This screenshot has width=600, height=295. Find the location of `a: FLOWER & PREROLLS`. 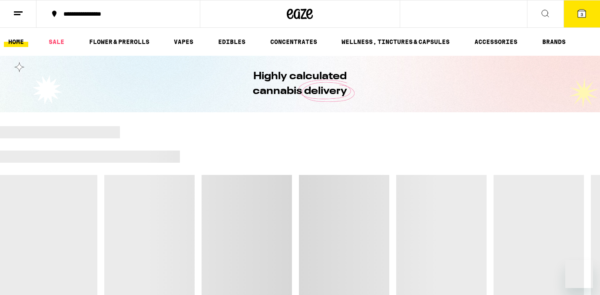

a: FLOWER & PREROLLS is located at coordinates (119, 42).